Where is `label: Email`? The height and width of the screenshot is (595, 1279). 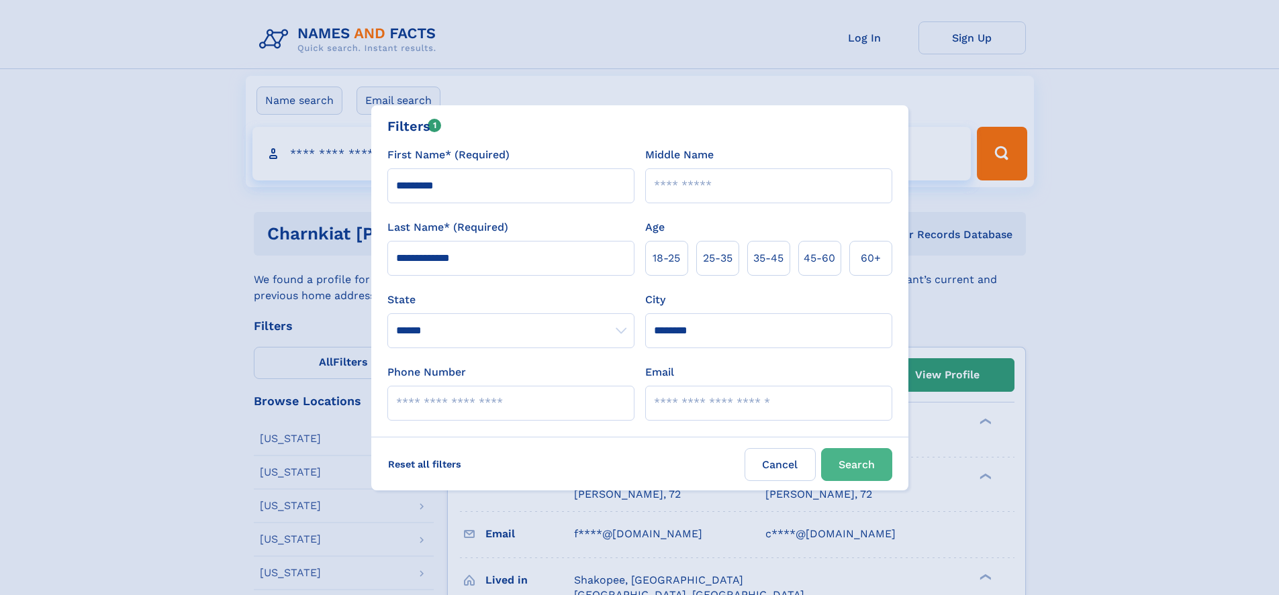 label: Email is located at coordinates (659, 373).